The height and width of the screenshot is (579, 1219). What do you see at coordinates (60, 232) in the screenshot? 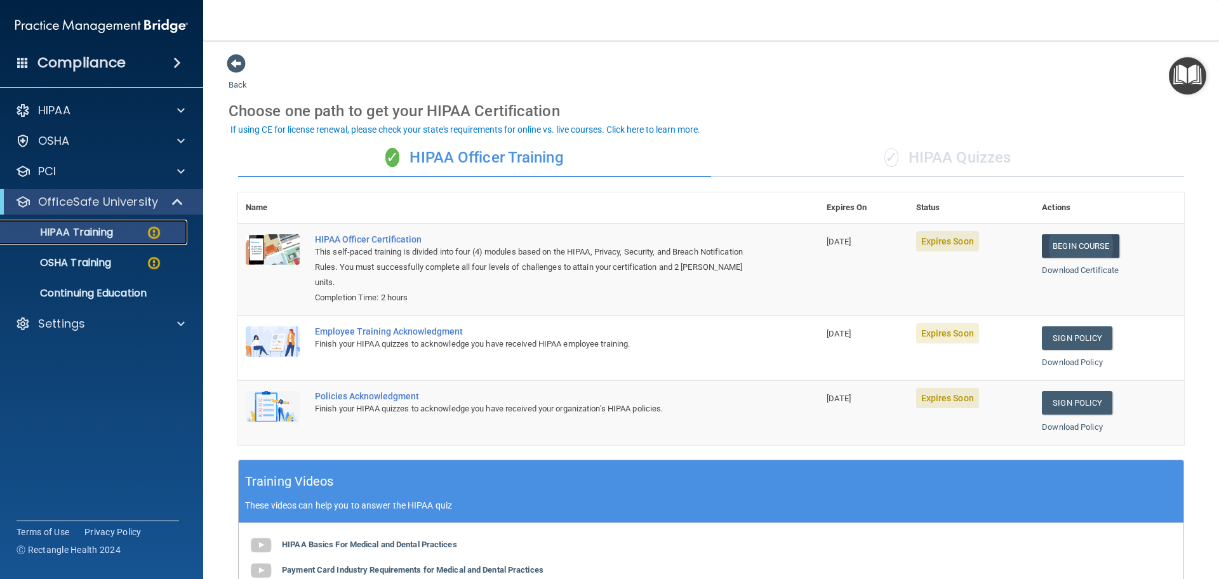
I see `p: HIPAA Training` at bounding box center [60, 232].